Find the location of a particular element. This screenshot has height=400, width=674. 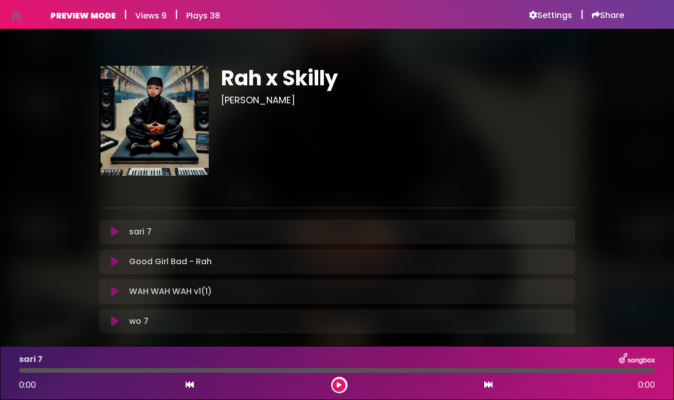

p: Good Girl Bad - Rah is located at coordinates (170, 262).